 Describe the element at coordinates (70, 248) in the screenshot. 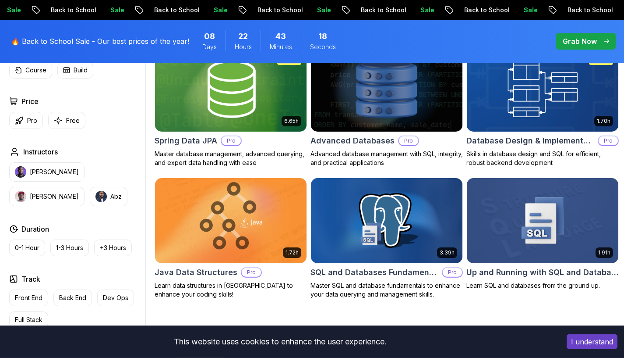

I see `button: 1-3 Hours` at that location.